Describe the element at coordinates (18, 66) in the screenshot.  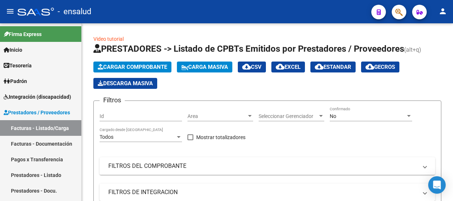
I see `span: Tesorería` at that location.